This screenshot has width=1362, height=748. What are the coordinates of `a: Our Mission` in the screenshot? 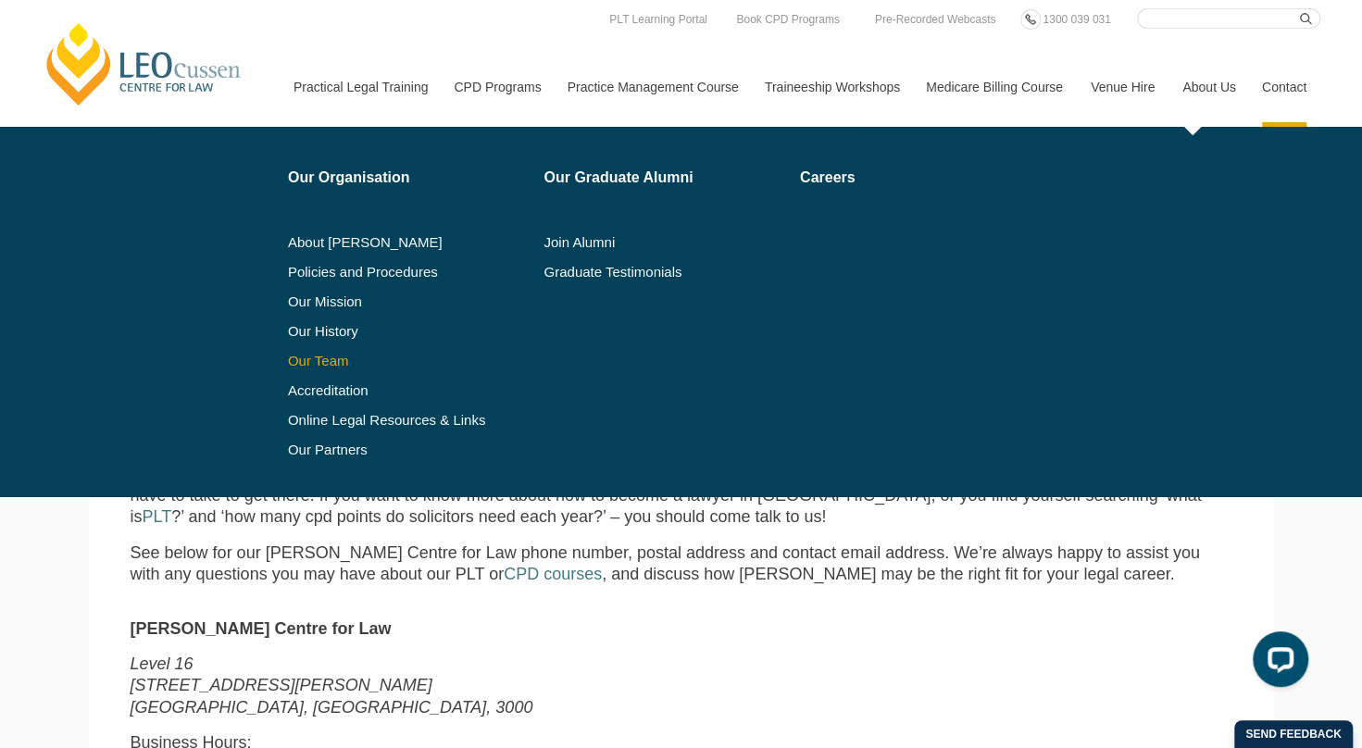 It's located at (386, 302).